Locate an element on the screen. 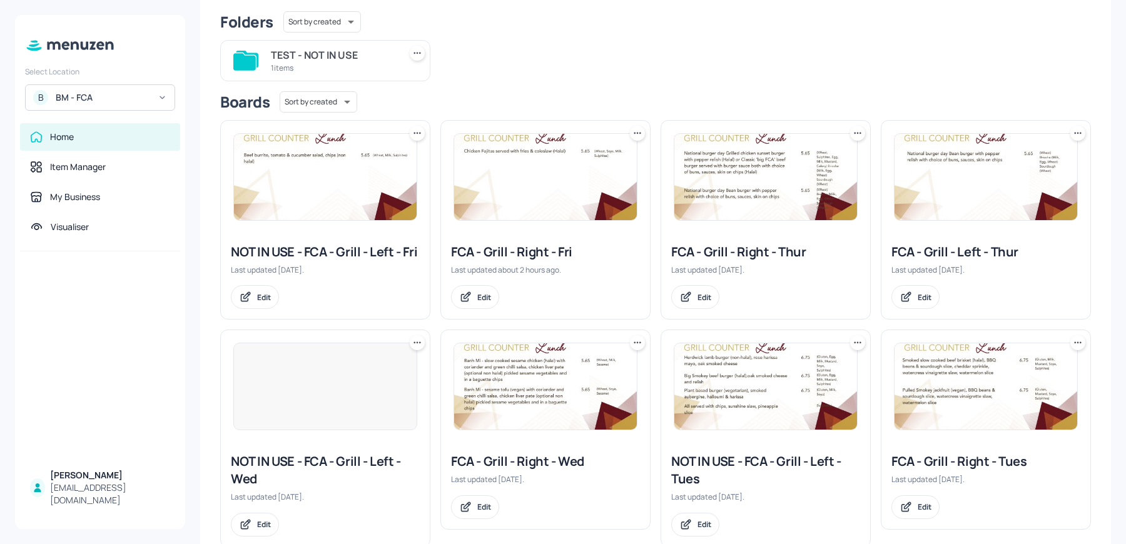 Image resolution: width=1126 pixels, height=544 pixels. div: Last updated about 2 hours ago. is located at coordinates (545, 269).